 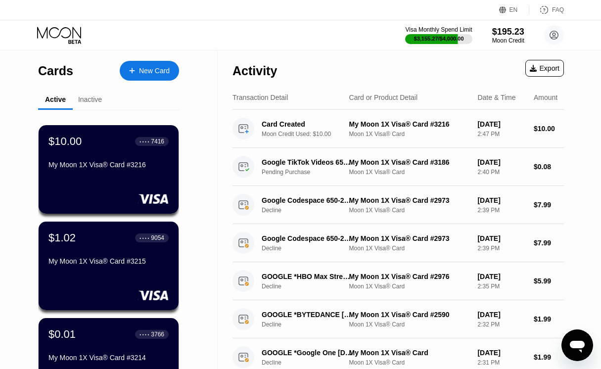 What do you see at coordinates (62, 238) in the screenshot?
I see `div: $1.02` at bounding box center [62, 238].